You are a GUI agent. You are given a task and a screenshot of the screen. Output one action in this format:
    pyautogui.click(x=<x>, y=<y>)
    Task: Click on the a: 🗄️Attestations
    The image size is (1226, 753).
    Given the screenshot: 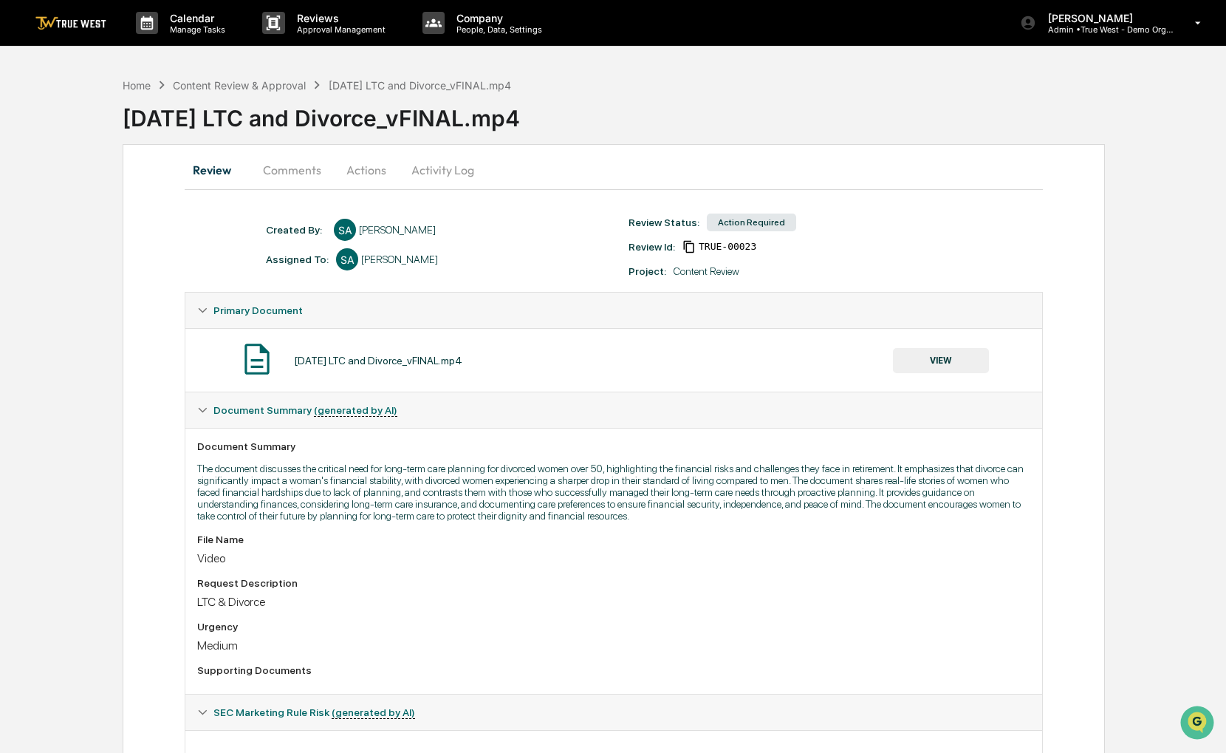 What is the action you would take?
    pyautogui.click(x=145, y=269)
    